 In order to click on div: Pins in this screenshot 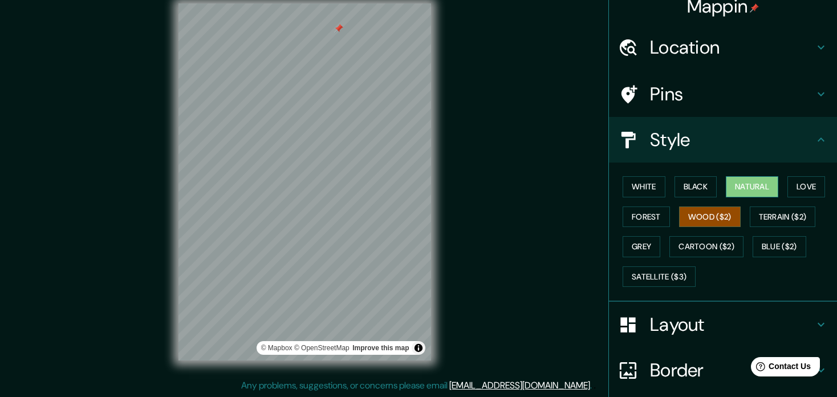, I will do `click(723, 94)`.